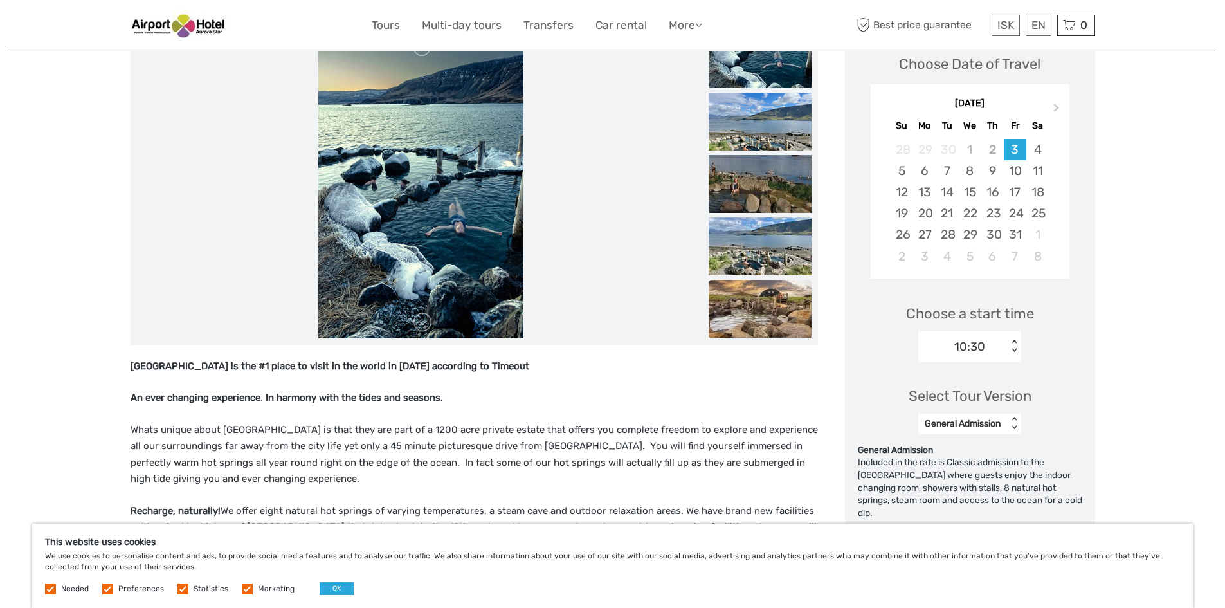  I want to click on label: Marketing, so click(276, 588).